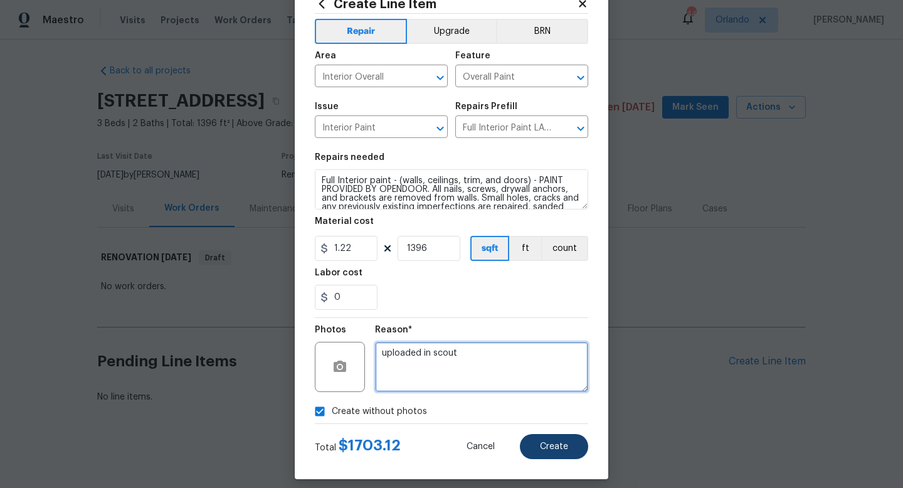  What do you see at coordinates (480, 447) in the screenshot?
I see `button: Cancel` at bounding box center [480, 447].